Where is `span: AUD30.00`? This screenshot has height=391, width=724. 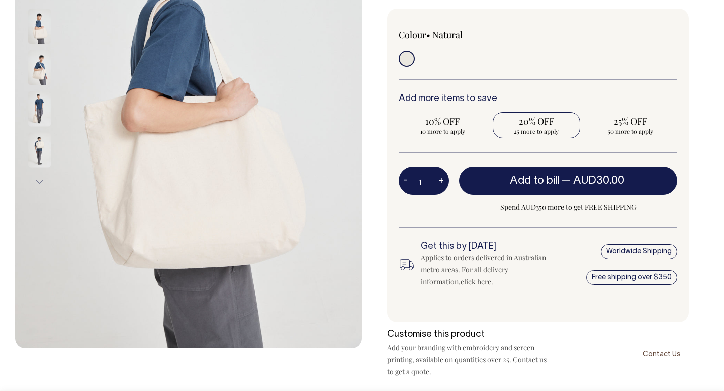 span: AUD30.00 is located at coordinates (599, 181).